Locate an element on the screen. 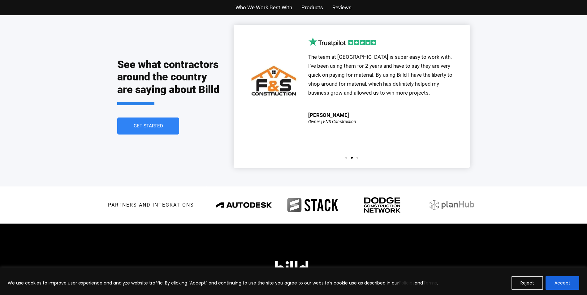  span: Go to slide 1 is located at coordinates (346, 158).